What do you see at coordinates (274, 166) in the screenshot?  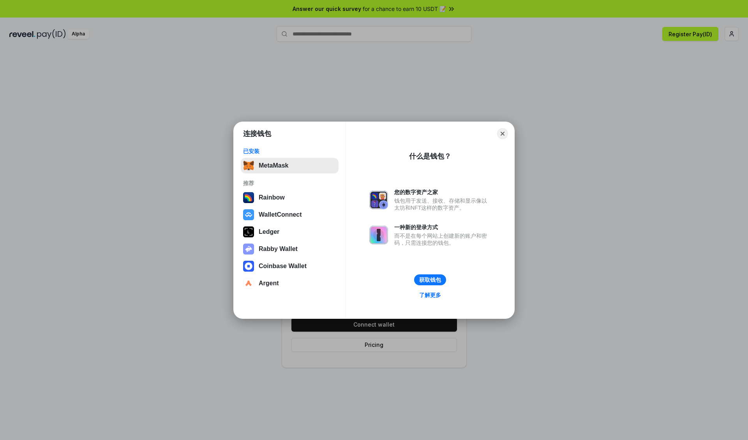 I see `div: MetaMask` at bounding box center [274, 166].